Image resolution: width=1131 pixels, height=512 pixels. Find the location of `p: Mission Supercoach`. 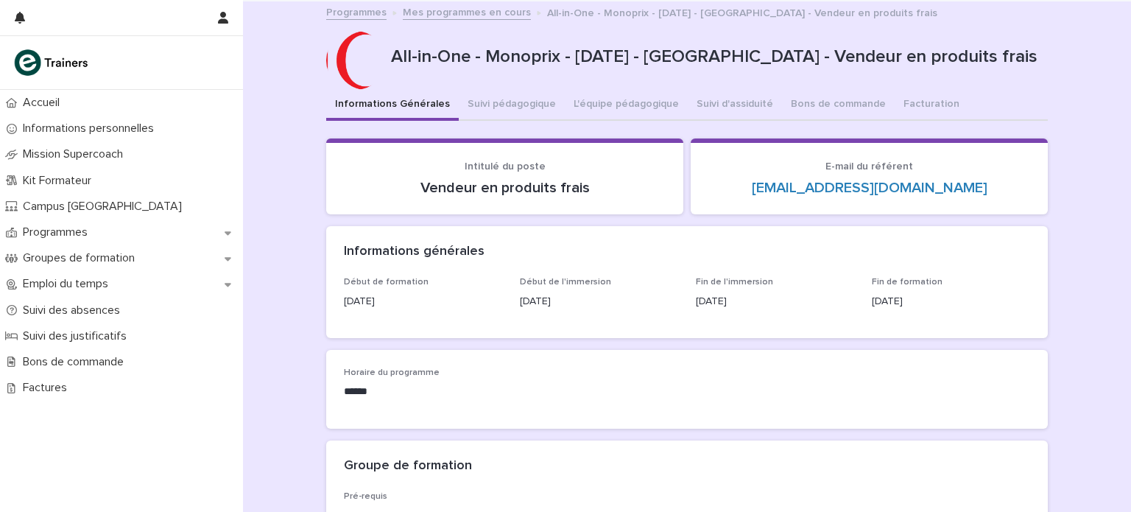

p: Mission Supercoach is located at coordinates (76, 154).